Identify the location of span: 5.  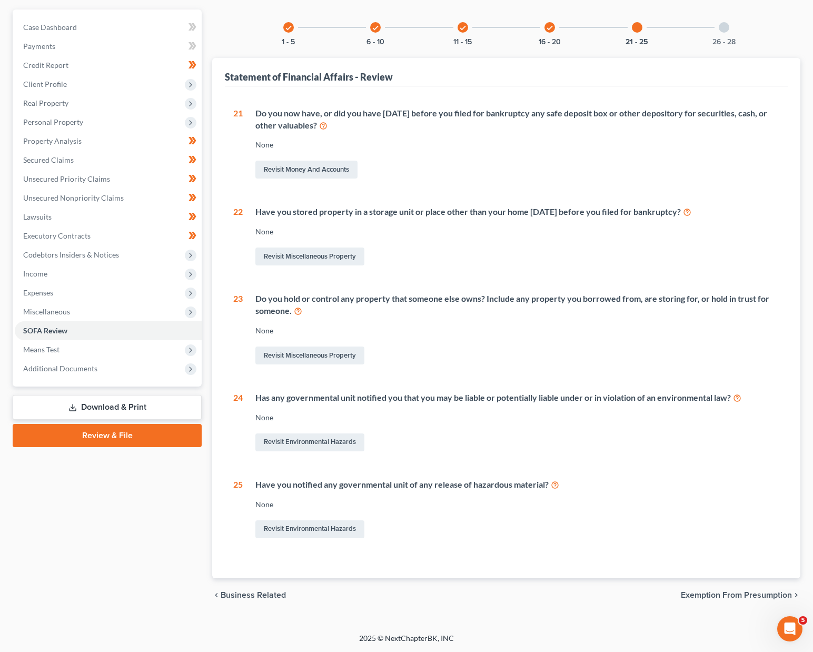
(803, 620).